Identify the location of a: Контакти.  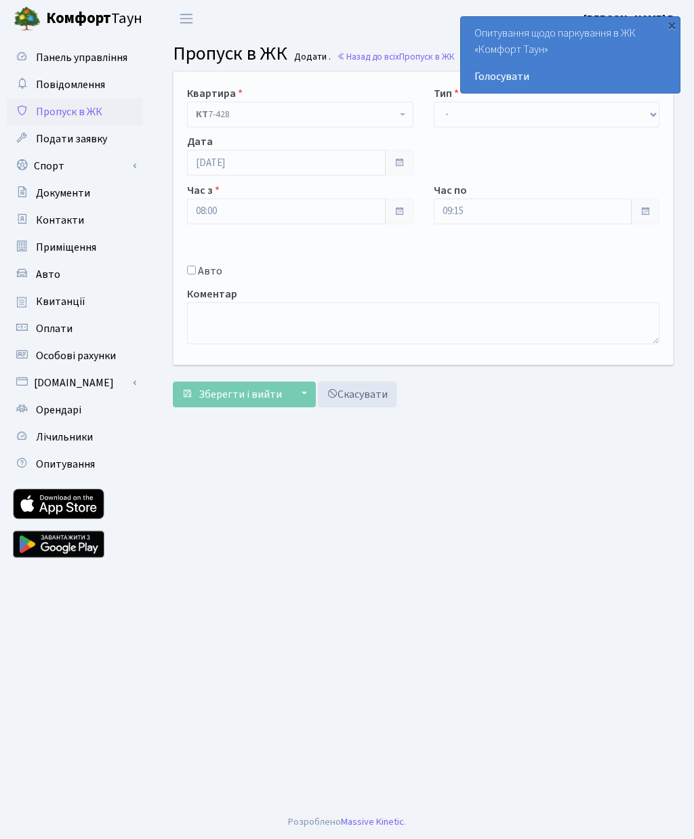
(75, 220).